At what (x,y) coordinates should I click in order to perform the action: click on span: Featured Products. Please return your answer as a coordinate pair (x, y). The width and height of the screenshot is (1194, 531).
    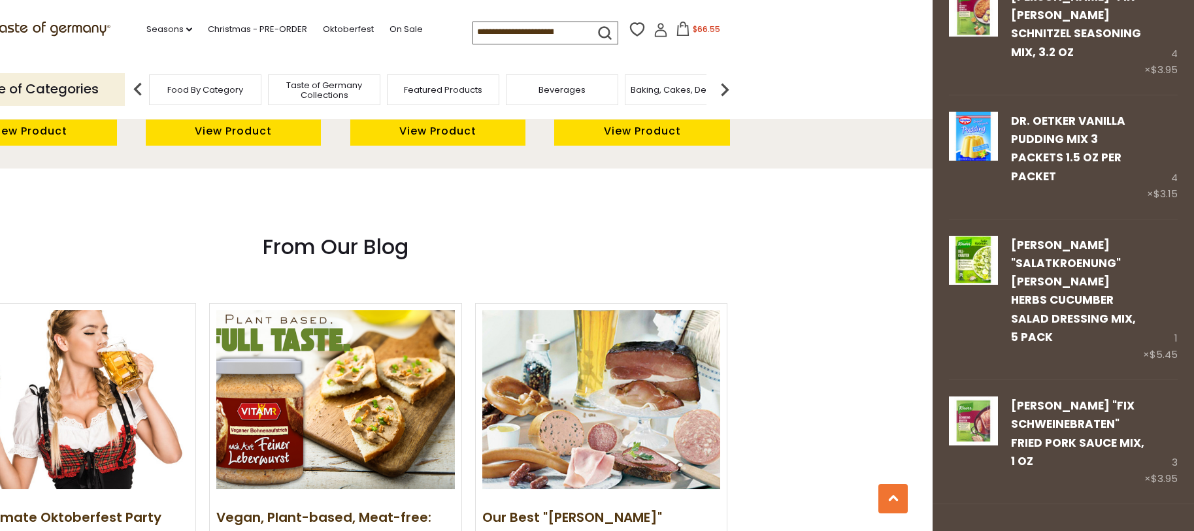
    Looking at the image, I should click on (443, 90).